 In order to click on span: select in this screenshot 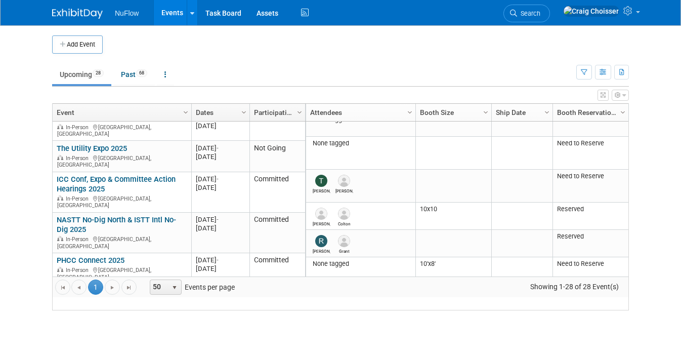, I will do `click(175, 288)`.